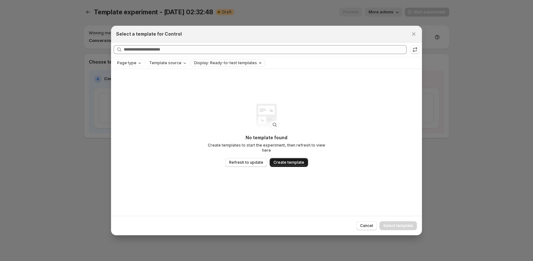 This screenshot has height=261, width=533. What do you see at coordinates (165, 63) in the screenshot?
I see `span: Template source` at bounding box center [165, 63].